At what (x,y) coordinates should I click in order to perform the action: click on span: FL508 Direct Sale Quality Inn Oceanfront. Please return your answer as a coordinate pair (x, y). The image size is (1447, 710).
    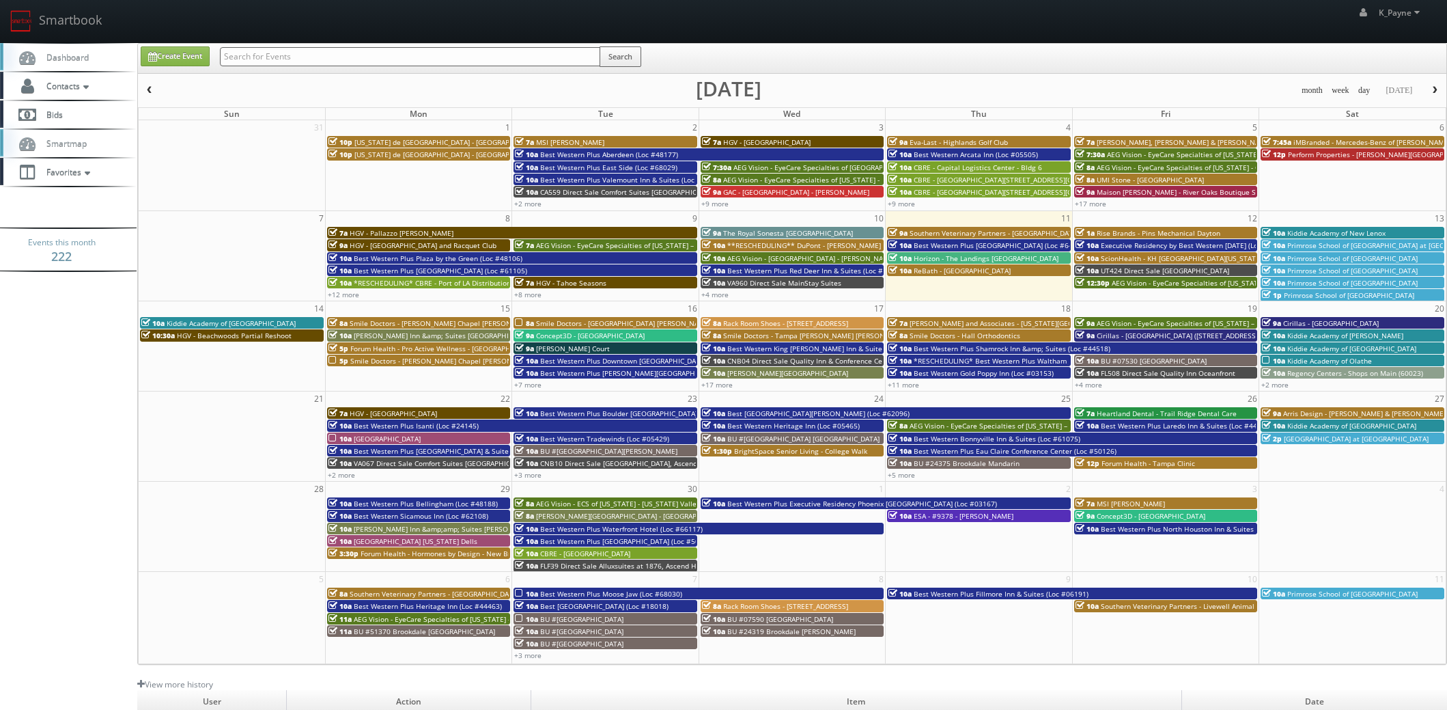
    Looking at the image, I should click on (1168, 373).